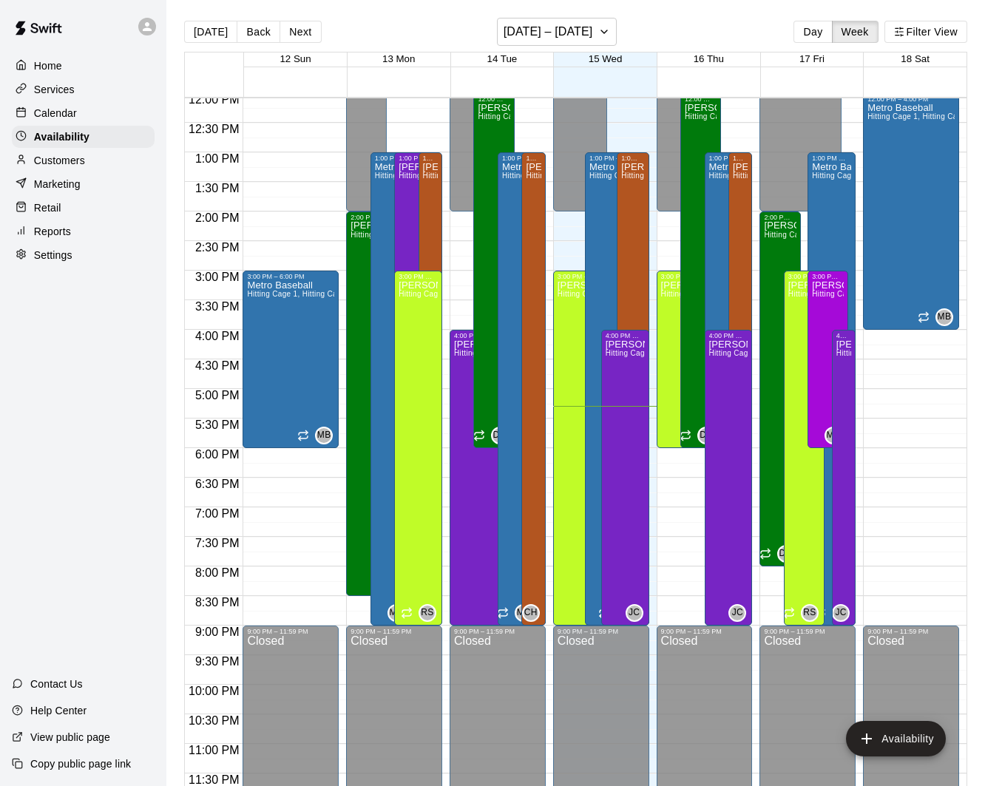 The image size is (985, 786). Describe the element at coordinates (83, 231) in the screenshot. I see `div: Reports` at that location.